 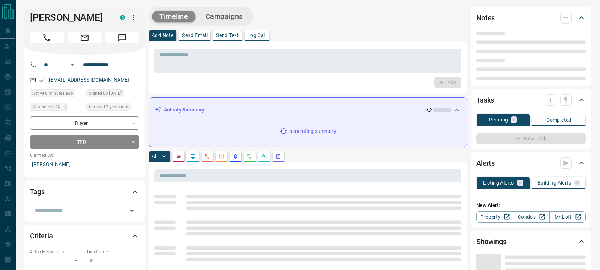 What do you see at coordinates (123, 17) in the screenshot?
I see `div: condos.ca` at bounding box center [123, 17].